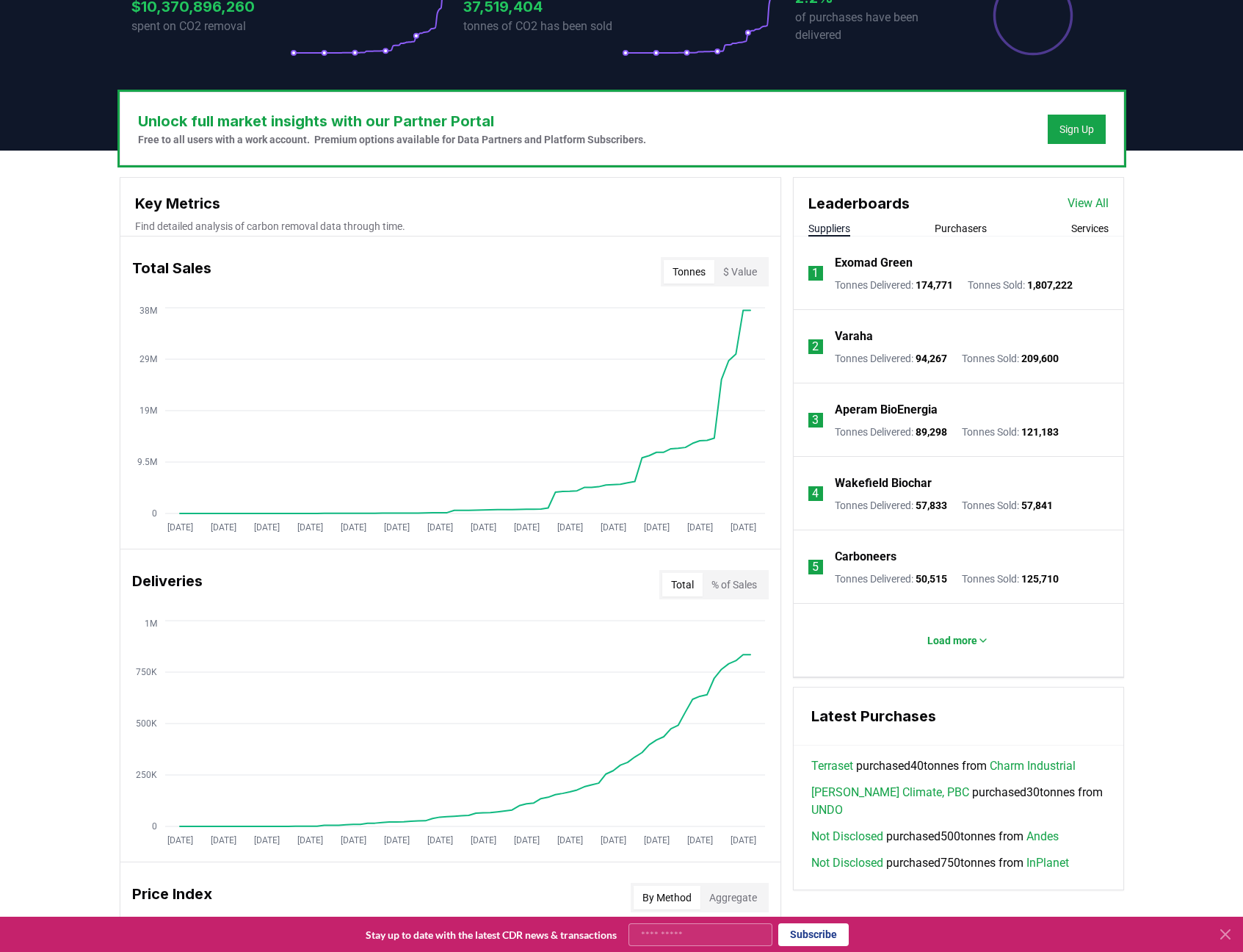 This screenshot has width=1243, height=952. I want to click on span: purchased 30 tonnes from, so click(958, 801).